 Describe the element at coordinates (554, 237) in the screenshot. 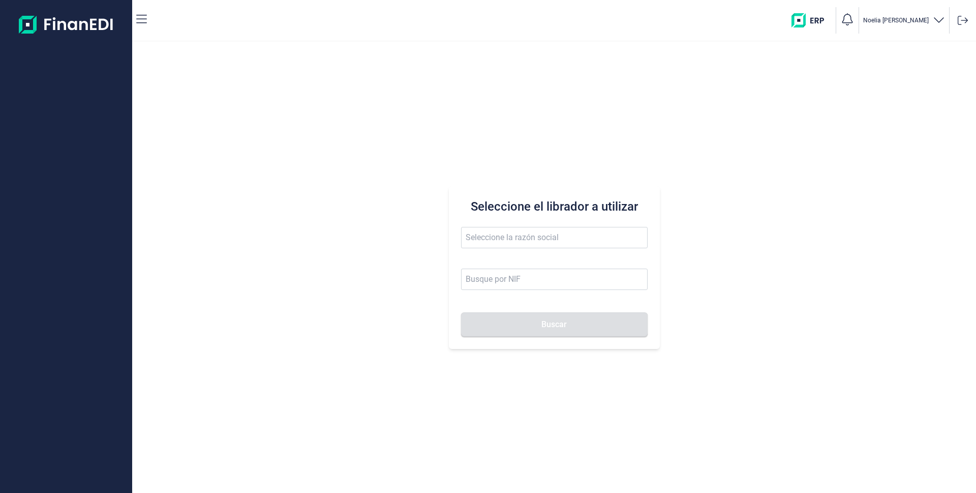

I see `input: Seleccione la razón social` at that location.